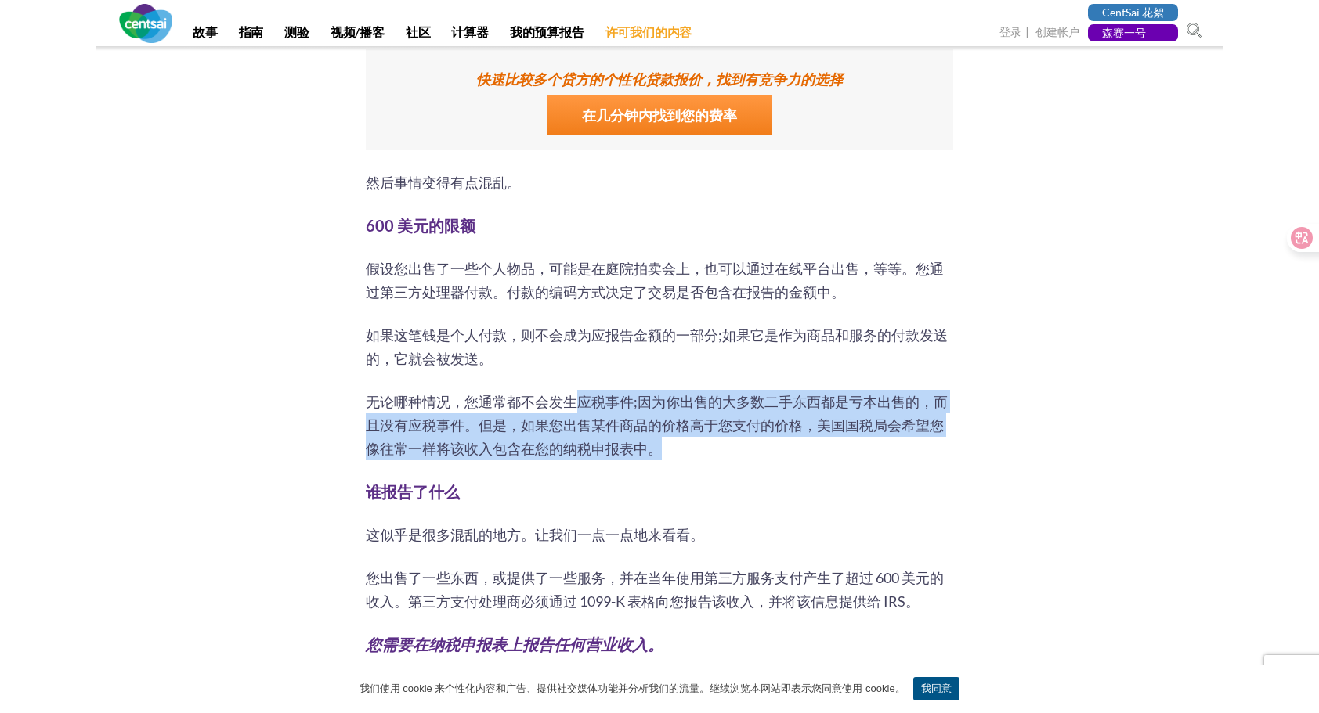  Describe the element at coordinates (547, 36) in the screenshot. I see `a: 我的预算报告` at that location.